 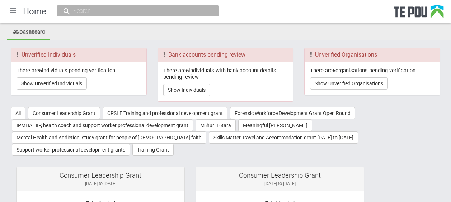 What do you see at coordinates (71, 150) in the screenshot?
I see `button: Support worker professional development grants` at bounding box center [71, 150].